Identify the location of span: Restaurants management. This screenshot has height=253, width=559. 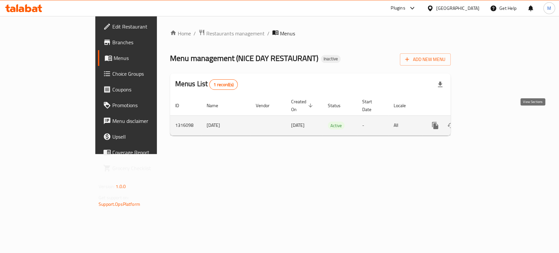
(235, 33).